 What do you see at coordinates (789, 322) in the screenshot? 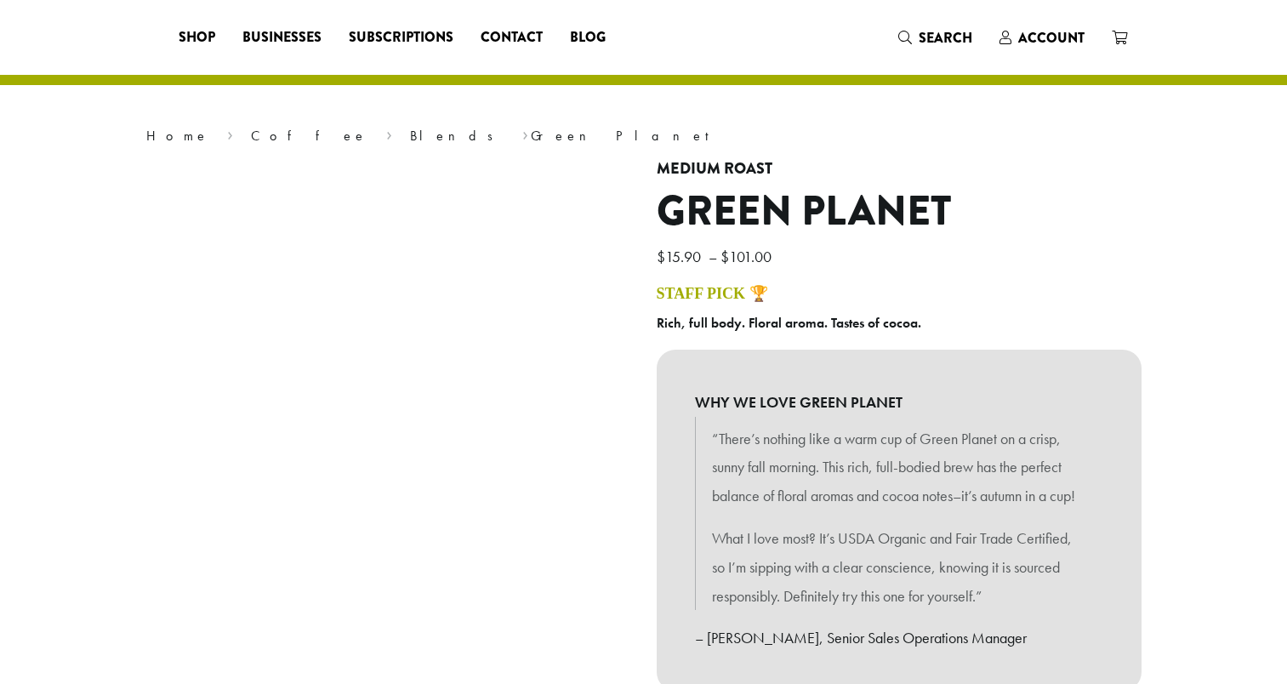
I see `b: Rich, full body. Floral aroma. Tastes of cocoa.` at bounding box center [789, 322].